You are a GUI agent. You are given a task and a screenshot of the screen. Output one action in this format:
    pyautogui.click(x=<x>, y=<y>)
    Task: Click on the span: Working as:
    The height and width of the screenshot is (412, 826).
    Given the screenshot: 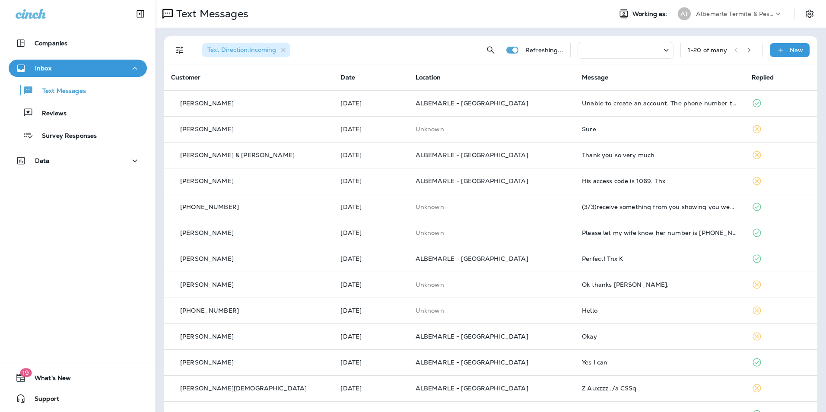 What is the action you would take?
    pyautogui.click(x=651, y=14)
    